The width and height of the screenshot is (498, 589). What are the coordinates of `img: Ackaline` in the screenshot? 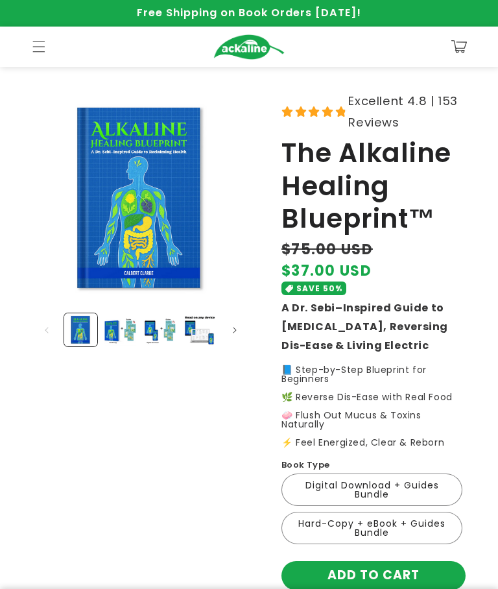 It's located at (249, 47).